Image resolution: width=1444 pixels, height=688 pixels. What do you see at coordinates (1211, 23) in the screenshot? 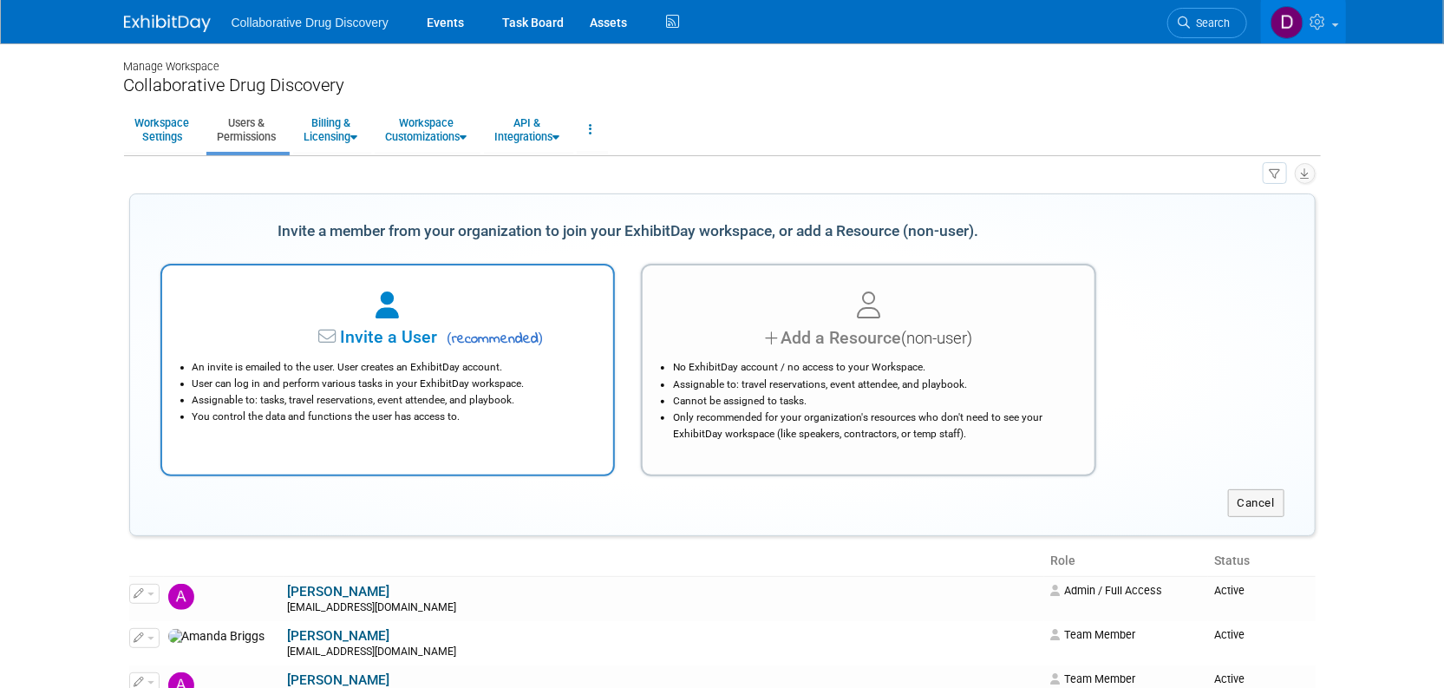
I see `span: Search` at bounding box center [1211, 23].